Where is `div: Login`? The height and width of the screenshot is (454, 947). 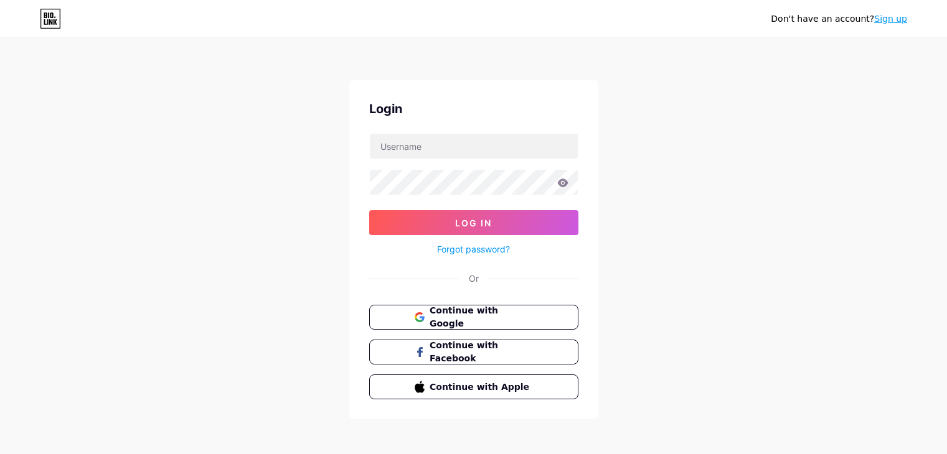 div: Login is located at coordinates (474, 109).